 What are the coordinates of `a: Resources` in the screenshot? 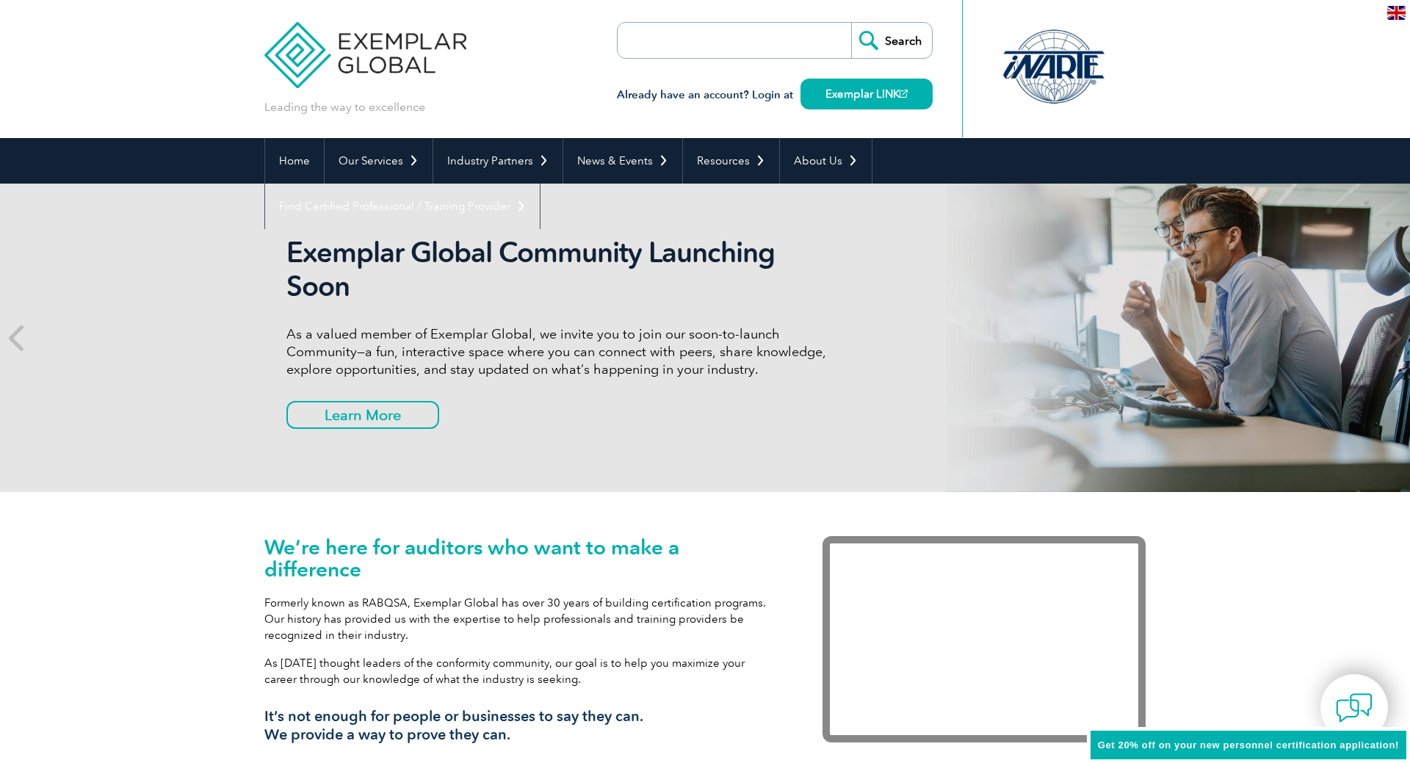 It's located at (731, 161).